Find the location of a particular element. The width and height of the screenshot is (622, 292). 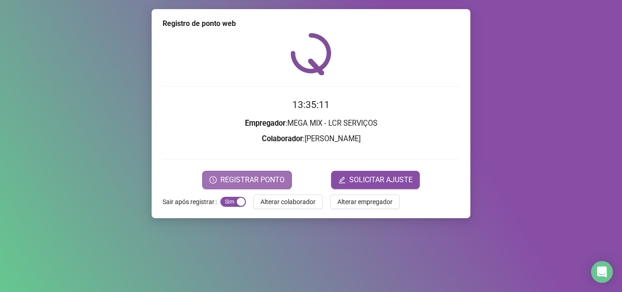

strong: Empregador is located at coordinates (265, 123).